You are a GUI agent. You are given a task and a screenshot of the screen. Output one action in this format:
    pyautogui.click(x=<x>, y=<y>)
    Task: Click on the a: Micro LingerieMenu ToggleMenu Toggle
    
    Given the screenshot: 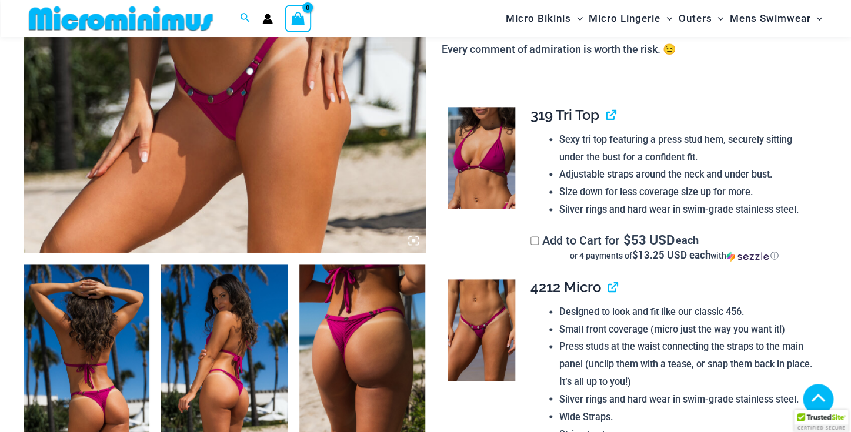 What is the action you would take?
    pyautogui.click(x=631, y=18)
    